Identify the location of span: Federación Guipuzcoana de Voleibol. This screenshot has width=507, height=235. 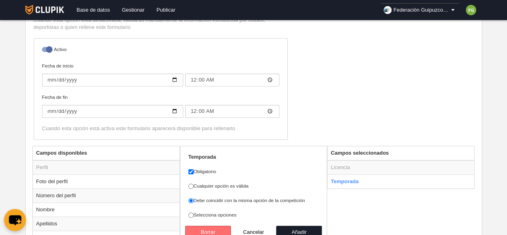
(422, 10).